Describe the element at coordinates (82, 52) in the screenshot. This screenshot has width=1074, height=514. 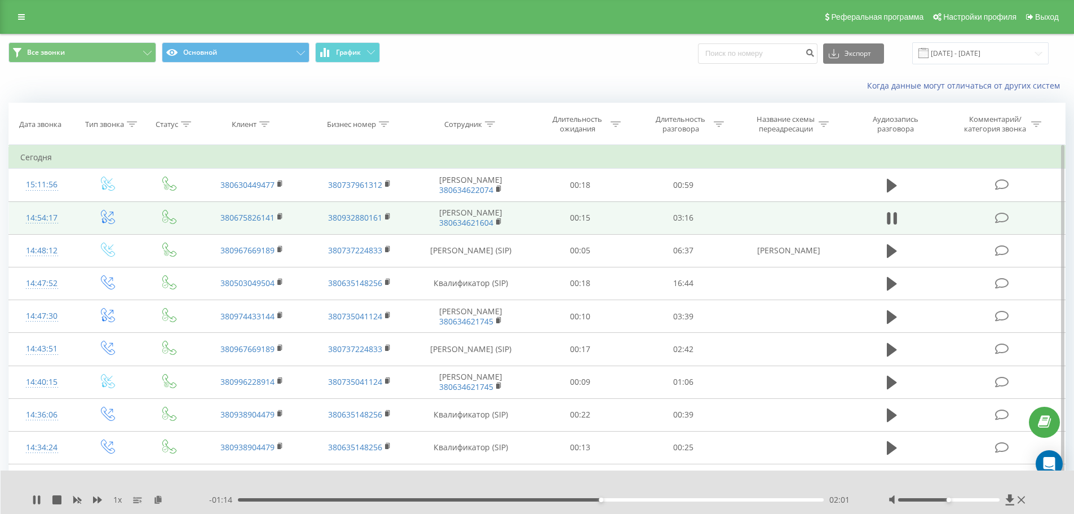
I see `button: Все звонки` at that location.